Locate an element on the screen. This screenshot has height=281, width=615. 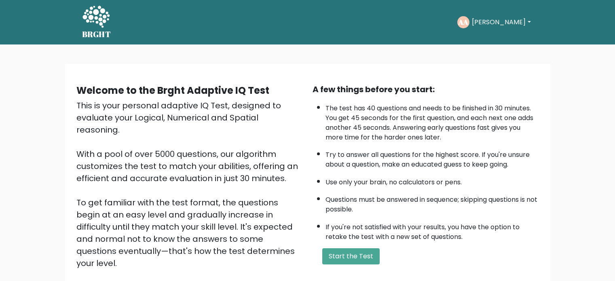
h5: BRGHT is located at coordinates (97, 34).